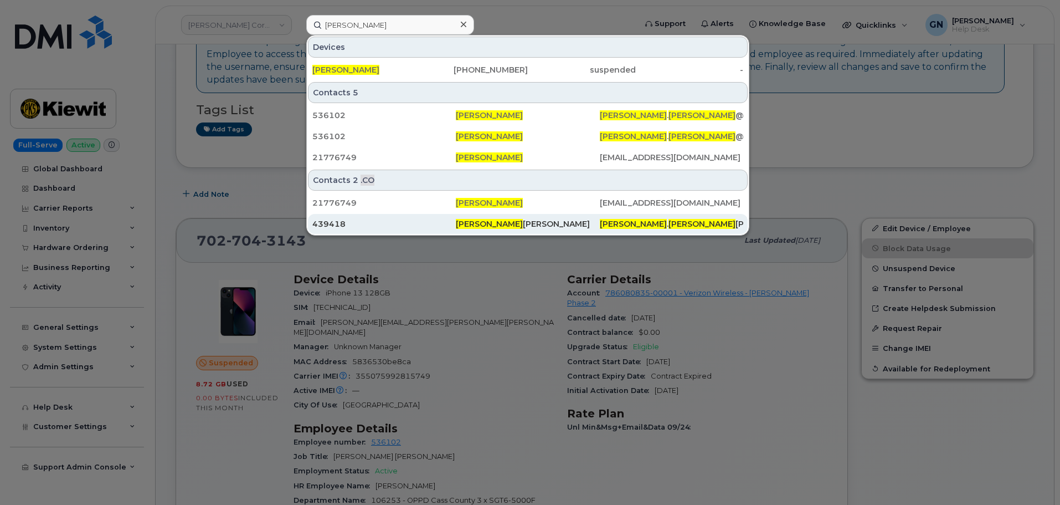 The height and width of the screenshot is (505, 1060). I want to click on div: suspended, so click(582, 70).